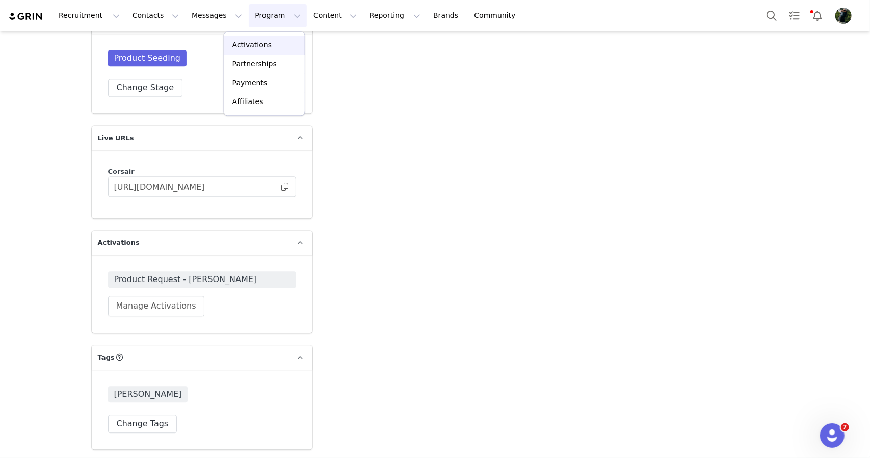 This screenshot has height=458, width=870. I want to click on button: Recruitment, so click(89, 15).